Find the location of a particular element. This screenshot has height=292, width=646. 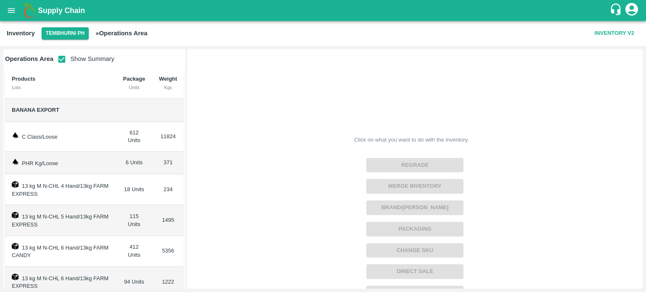

b: Operations Area is located at coordinates (29, 59).